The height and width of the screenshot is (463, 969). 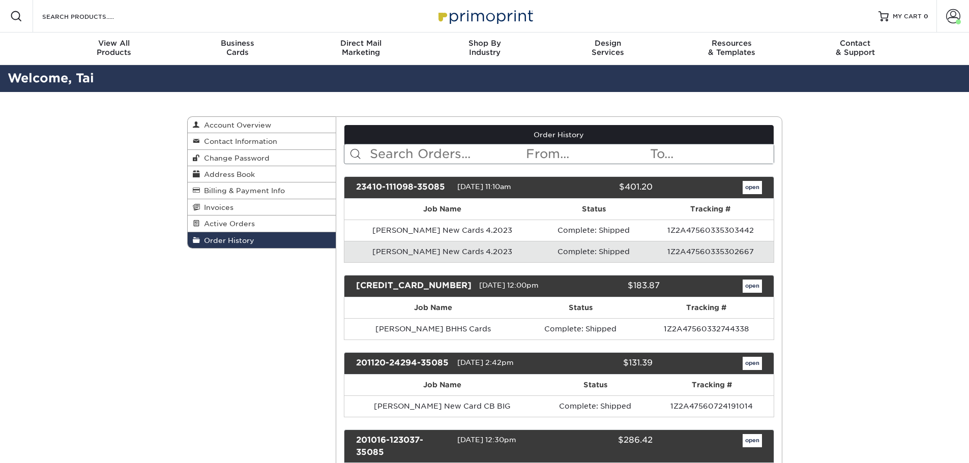 I want to click on a: DesignServices, so click(x=608, y=49).